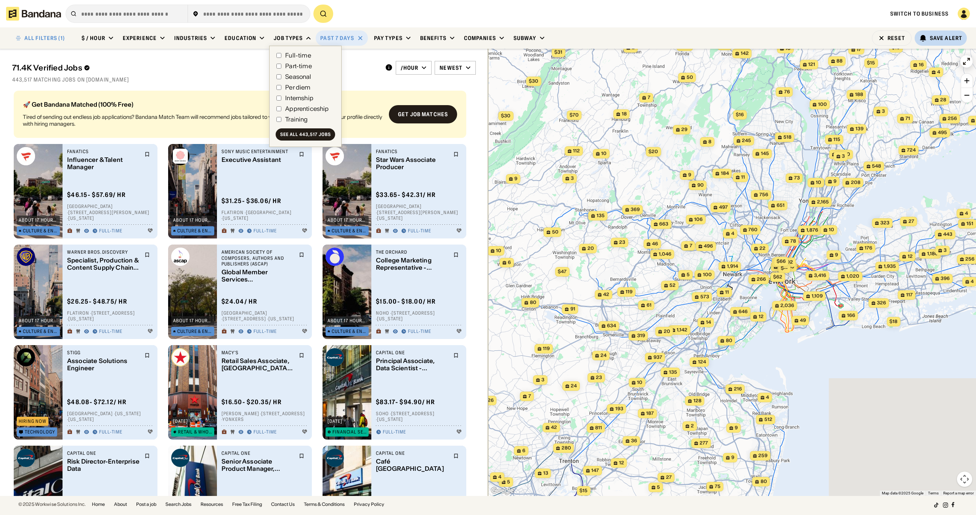  I want to click on span: 23, so click(599, 378).